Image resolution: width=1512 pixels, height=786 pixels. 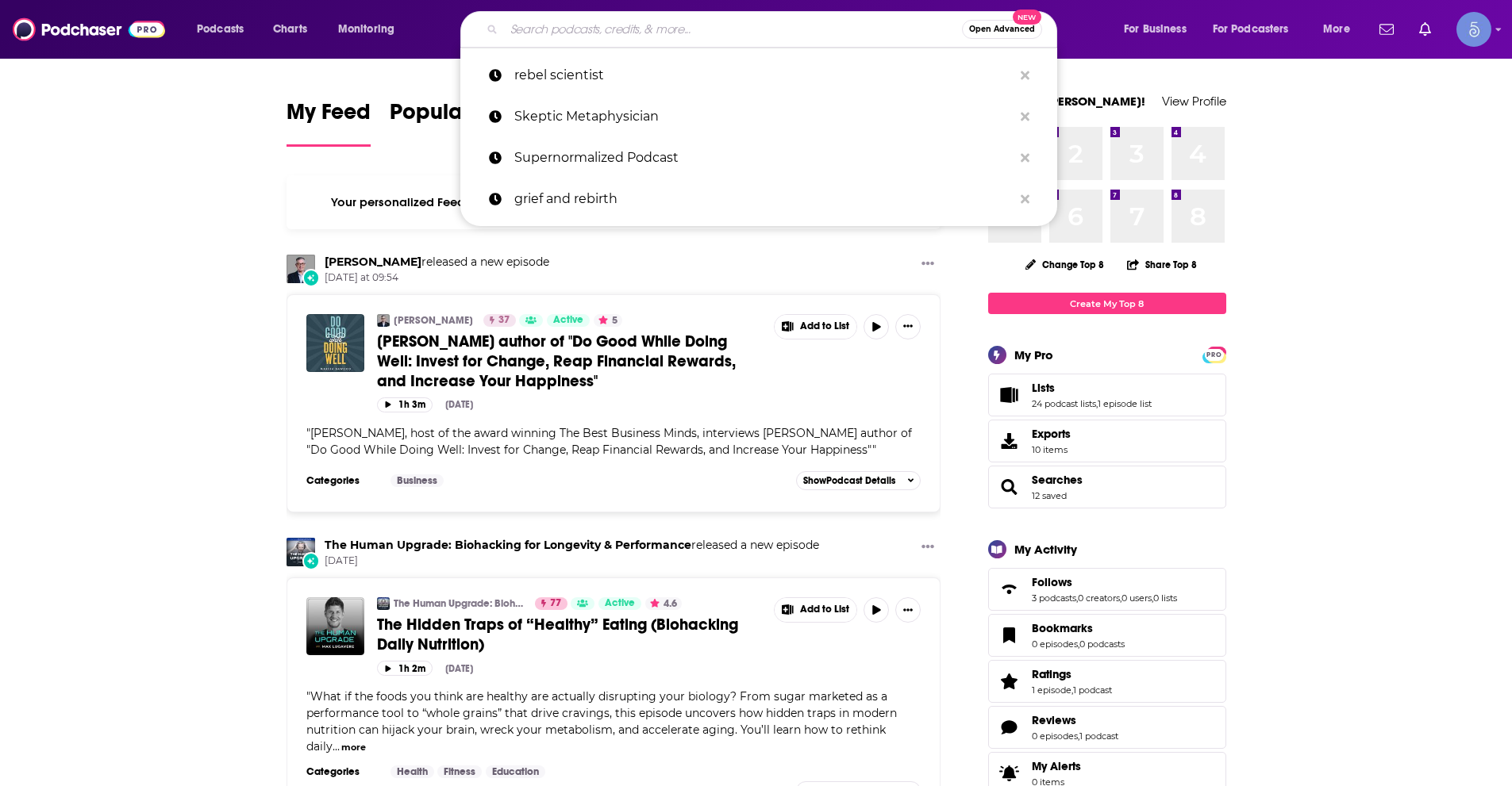 I want to click on h3: released a new episode, so click(x=437, y=262).